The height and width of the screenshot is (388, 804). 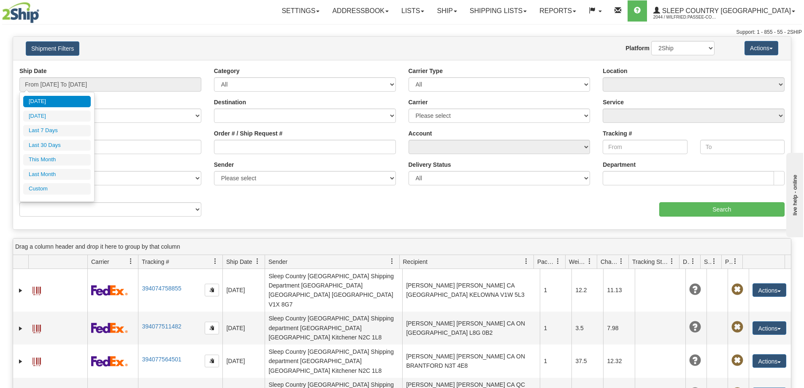 What do you see at coordinates (714, 261) in the screenshot?
I see `a: Shipment Issues filter column settings` at bounding box center [714, 261].